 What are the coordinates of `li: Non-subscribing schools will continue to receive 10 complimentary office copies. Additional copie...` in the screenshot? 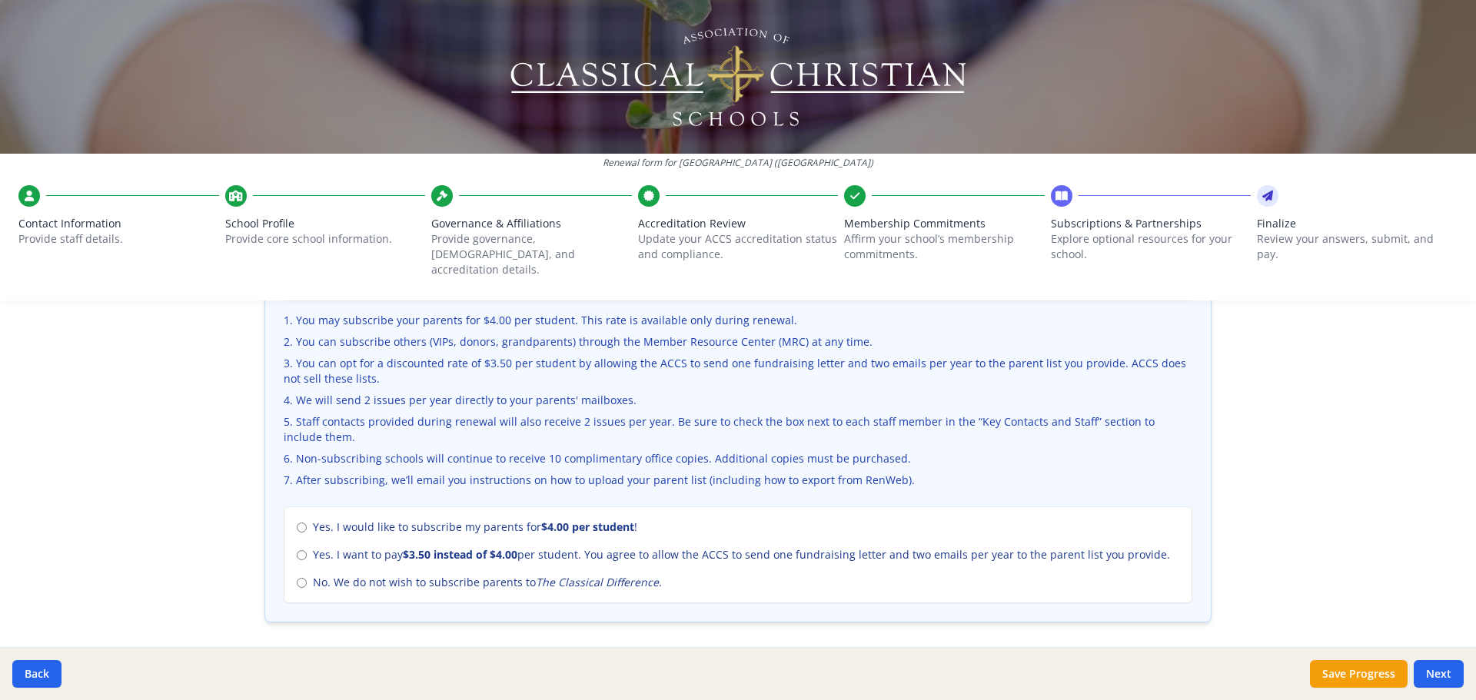 It's located at (738, 459).